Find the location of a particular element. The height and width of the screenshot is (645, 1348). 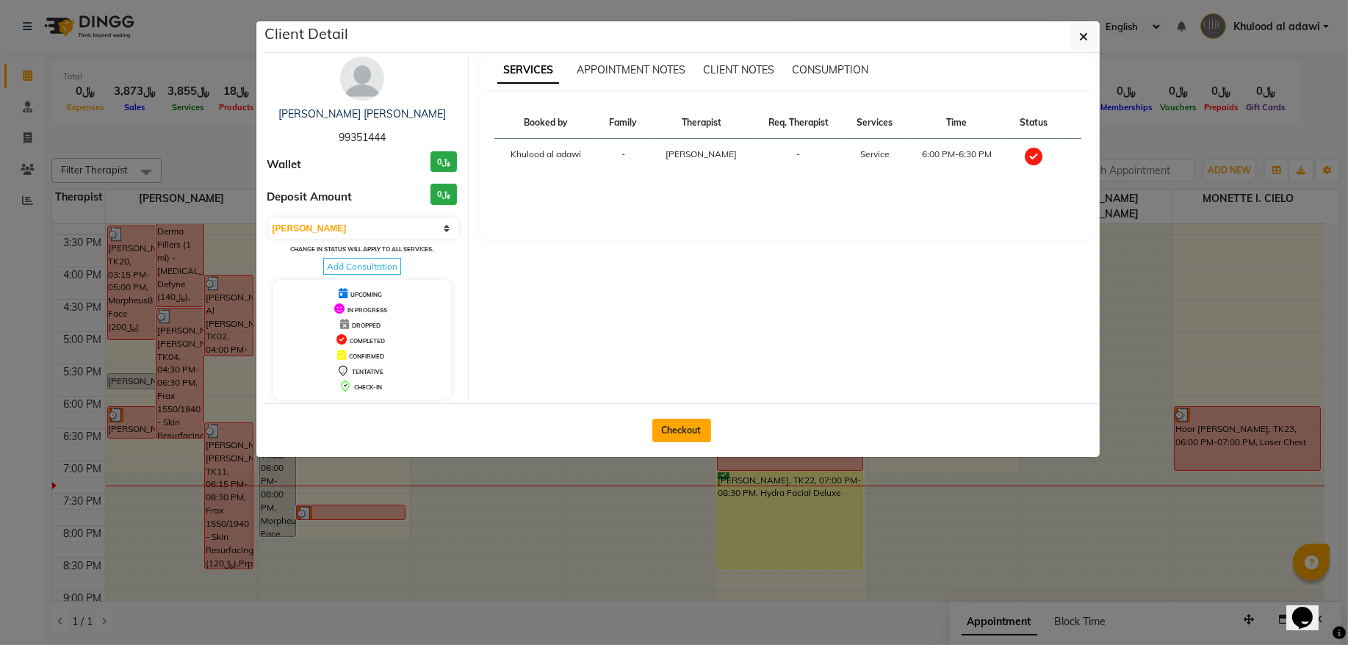

span: DROPPED is located at coordinates (366, 326).